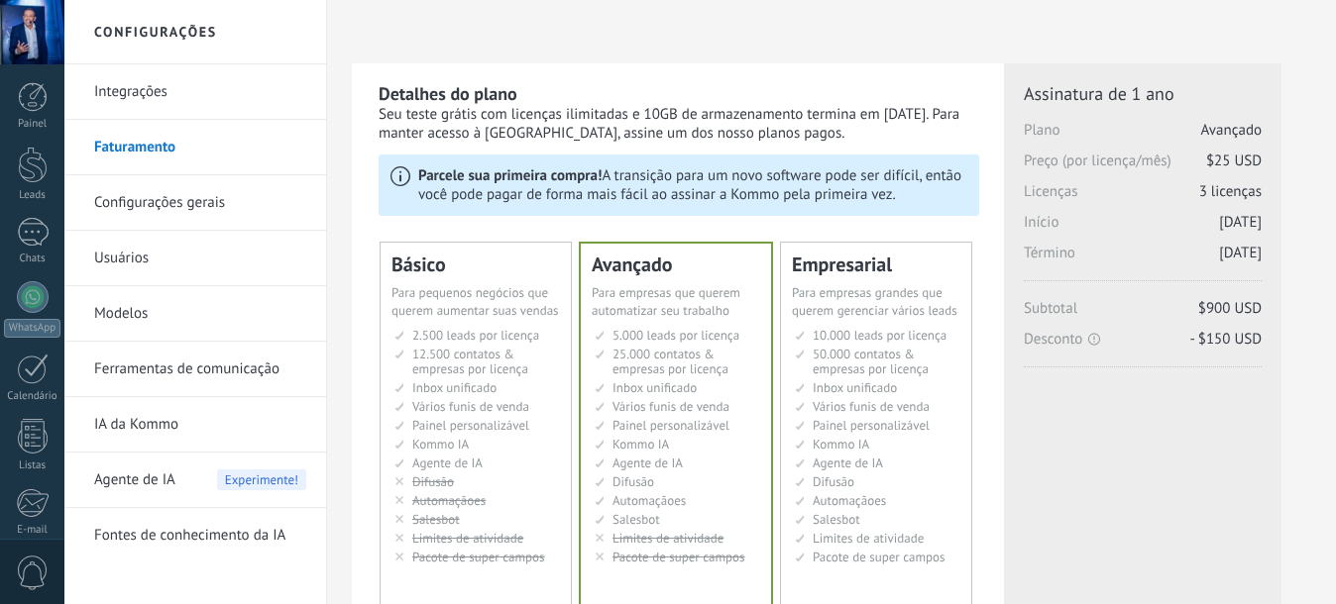 Image resolution: width=1336 pixels, height=604 pixels. I want to click on span: 12.500 contatos & empresas por licença, so click(470, 362).